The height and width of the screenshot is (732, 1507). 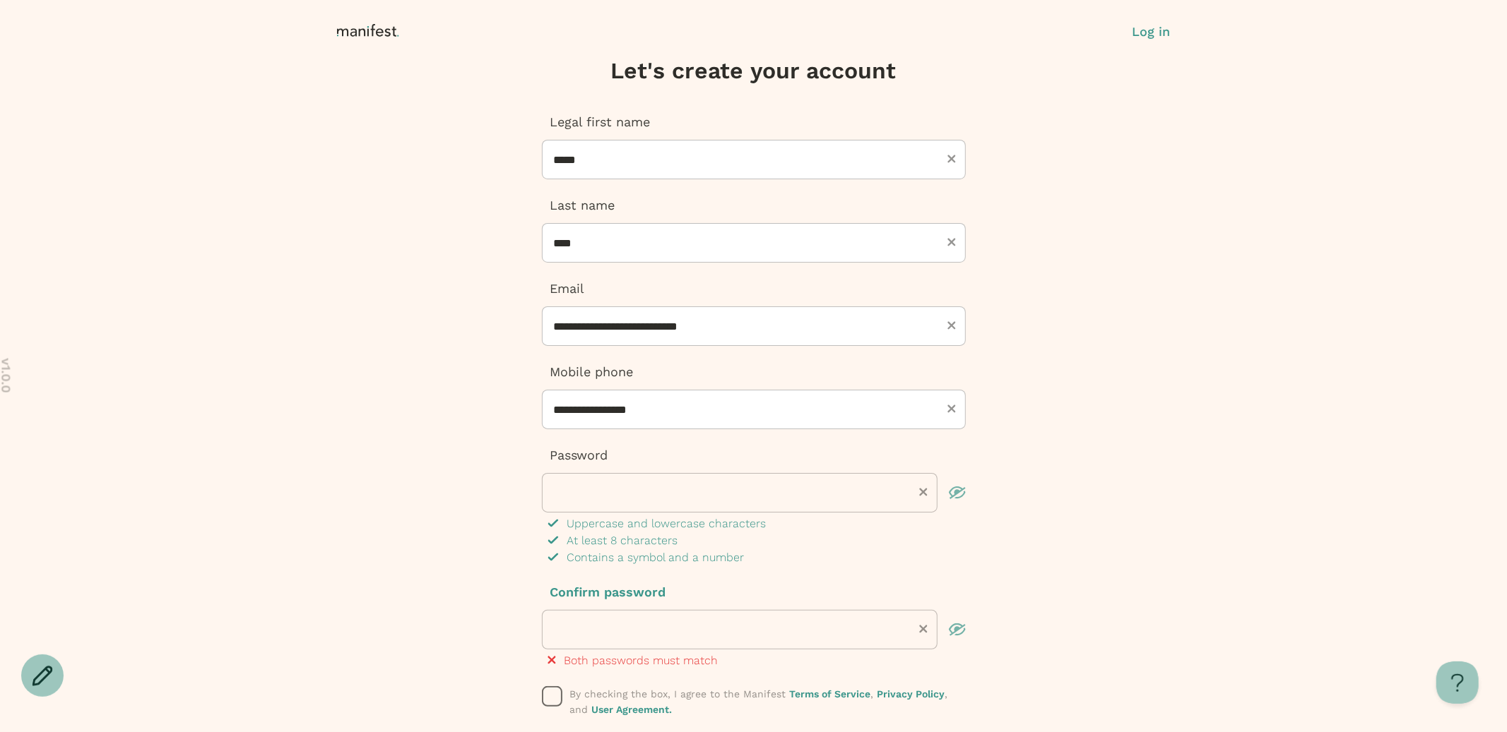 What do you see at coordinates (759, 702) in the screenshot?
I see `span: By checking the box, I agree to the Manifest , , and` at bounding box center [759, 702].